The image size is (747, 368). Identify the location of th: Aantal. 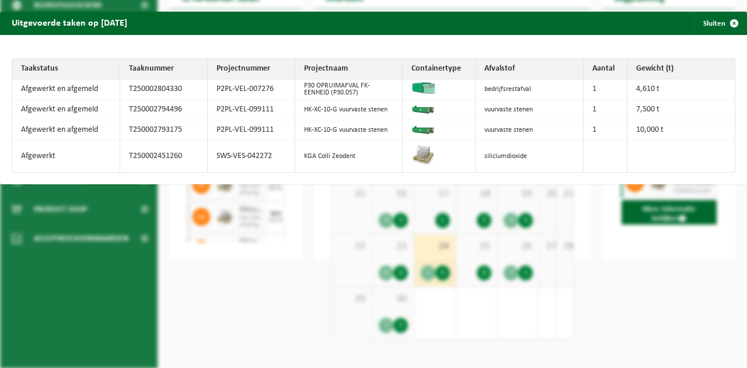
(605, 69).